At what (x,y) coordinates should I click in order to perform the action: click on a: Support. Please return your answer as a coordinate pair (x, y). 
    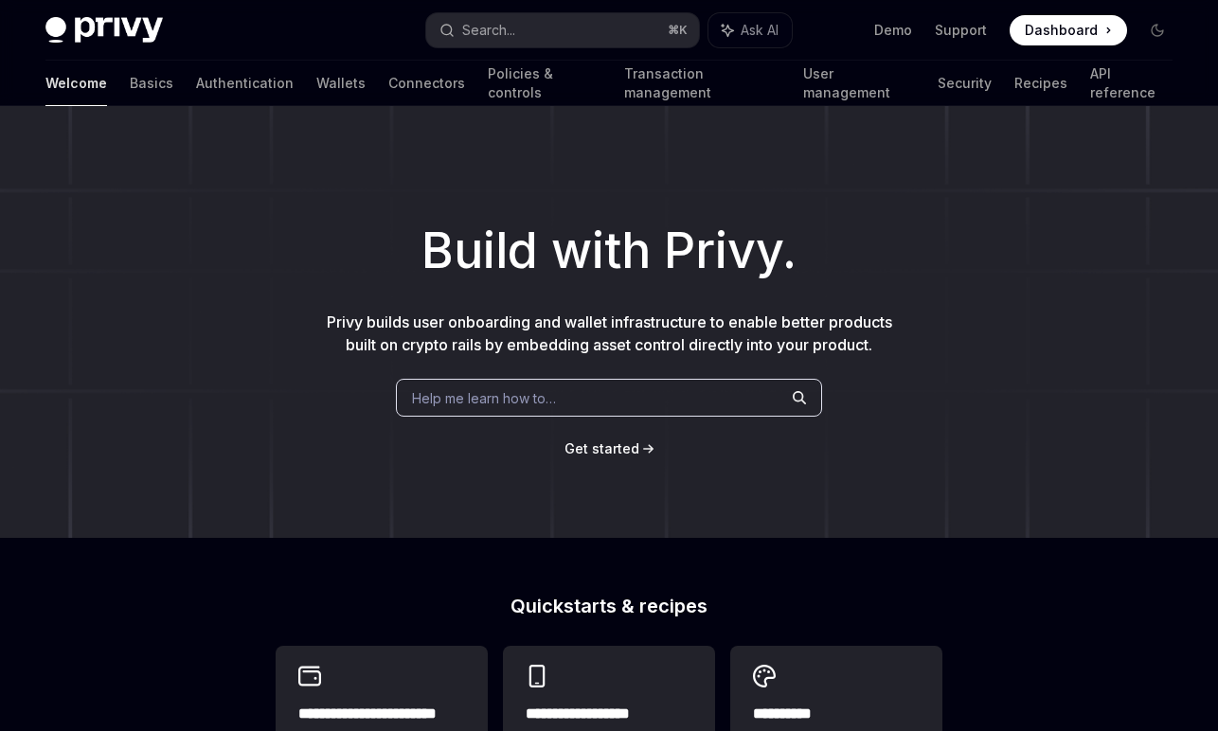
    Looking at the image, I should click on (960, 30).